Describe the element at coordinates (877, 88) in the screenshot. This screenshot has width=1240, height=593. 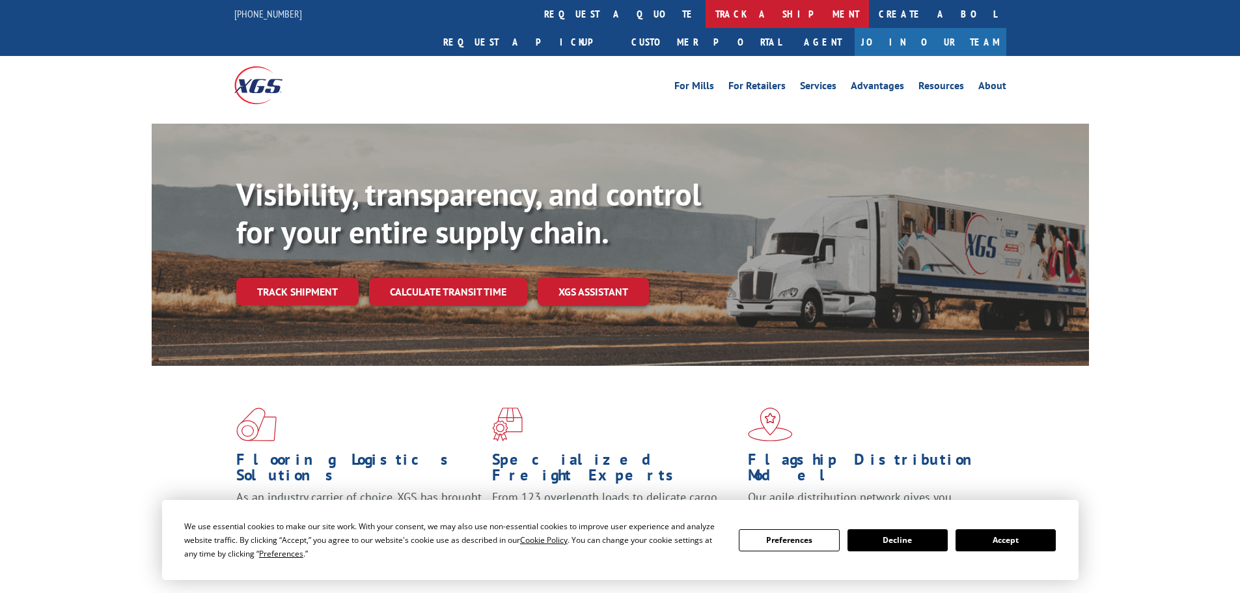
I see `a: Advantages` at that location.